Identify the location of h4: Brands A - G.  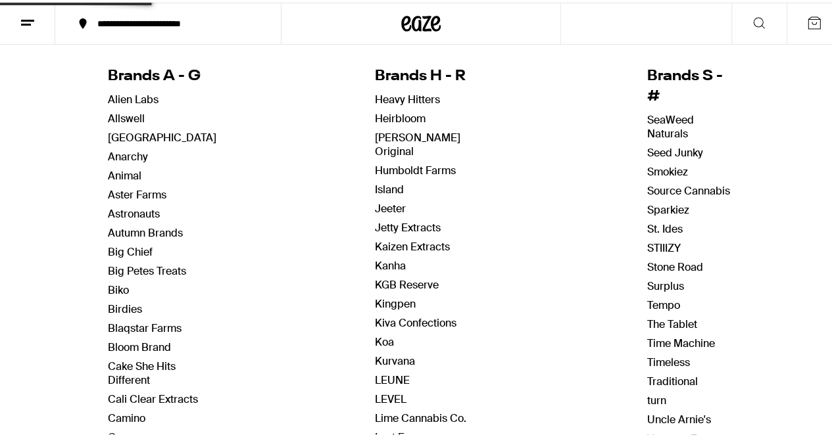
(162, 74).